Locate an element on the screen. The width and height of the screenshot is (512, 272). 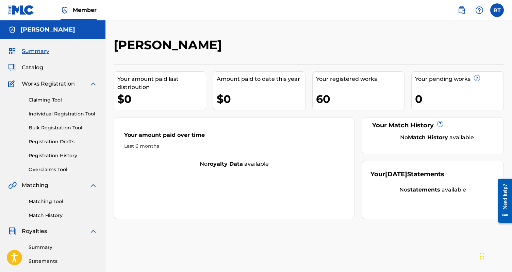
img: Summary is located at coordinates (12, 51).